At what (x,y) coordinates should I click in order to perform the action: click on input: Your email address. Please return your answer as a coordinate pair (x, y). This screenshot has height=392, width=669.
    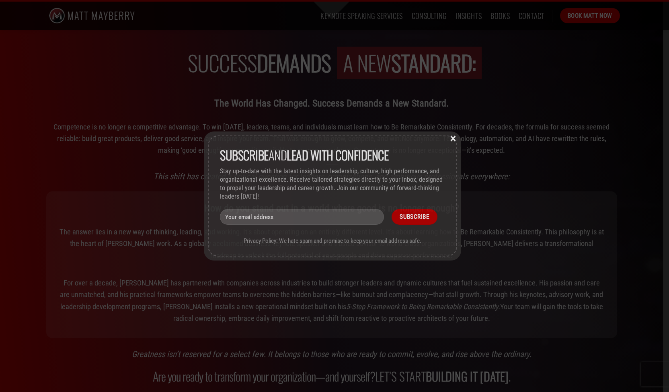
    Looking at the image, I should click on (302, 217).